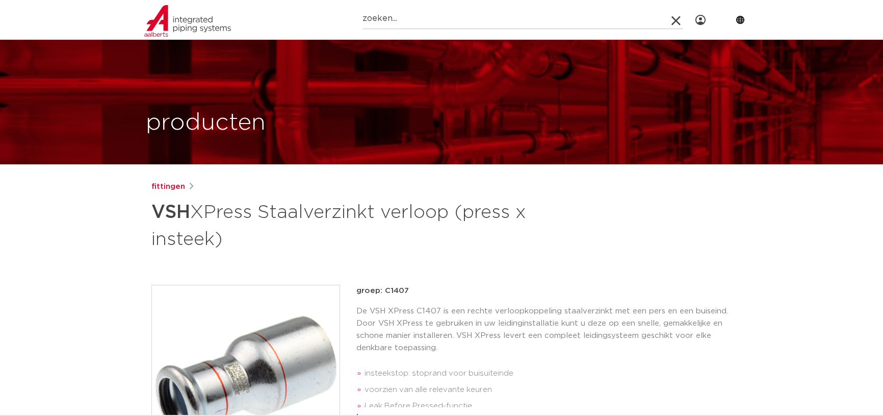  What do you see at coordinates (544, 329) in the screenshot?
I see `p: De VSH XPress C1407 is een rechte verloopkoppeling staalverzinkt met een pers en een buiseind. Do...` at bounding box center [544, 329].